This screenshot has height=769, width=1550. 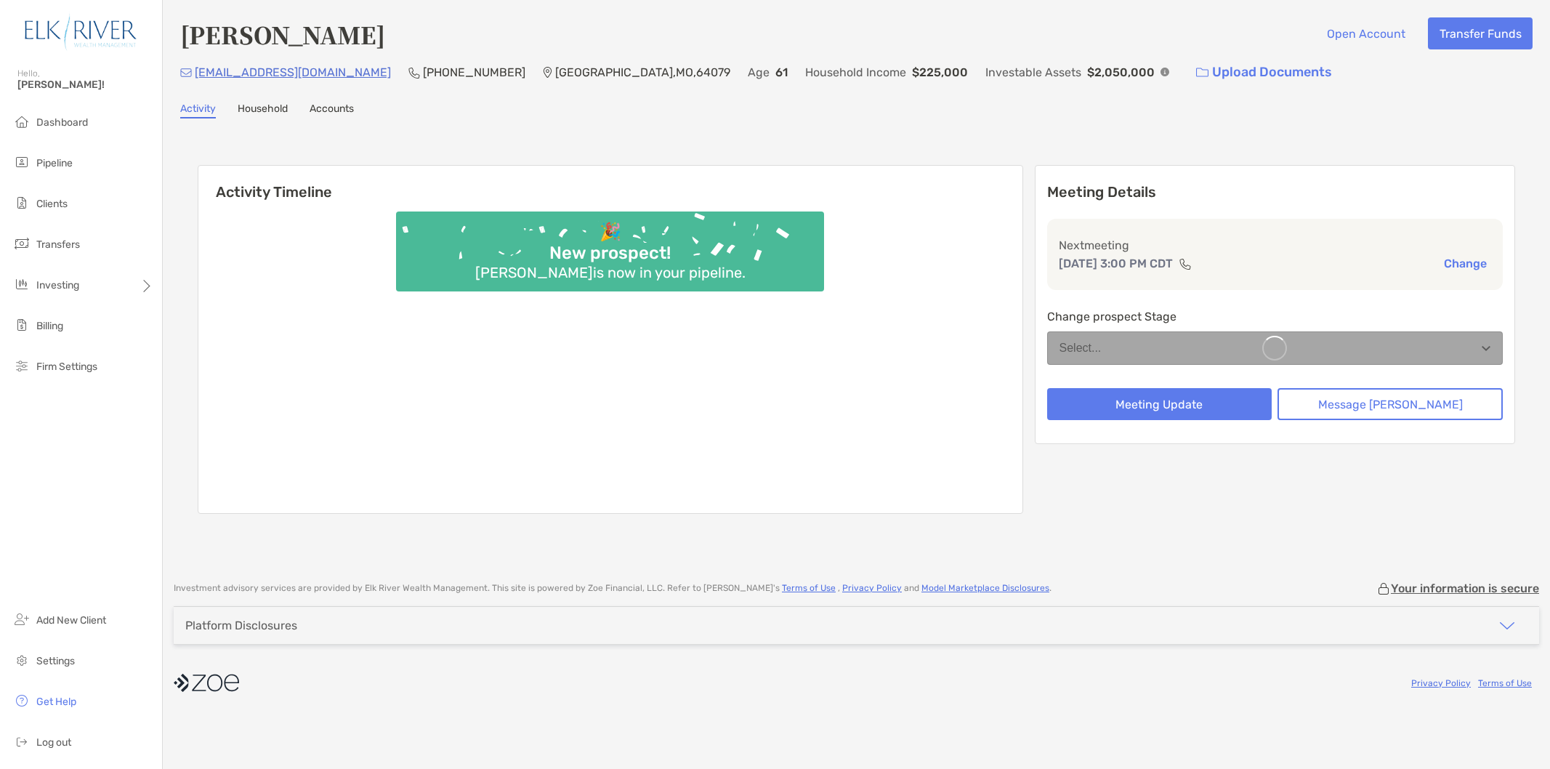 I want to click on img: transfers icon, so click(x=22, y=243).